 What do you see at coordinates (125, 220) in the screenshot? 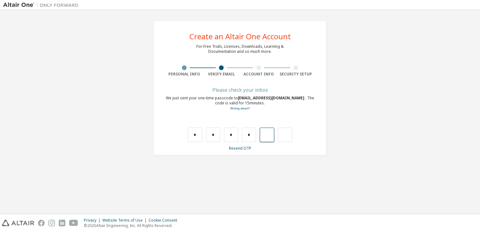
I see `div: Website Terms of Use` at bounding box center [125, 220].